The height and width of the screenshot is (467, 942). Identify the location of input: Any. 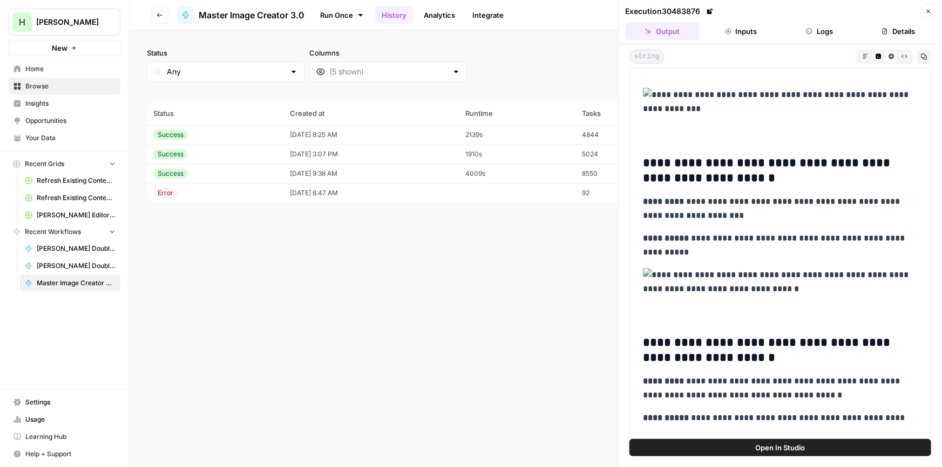
(226, 72).